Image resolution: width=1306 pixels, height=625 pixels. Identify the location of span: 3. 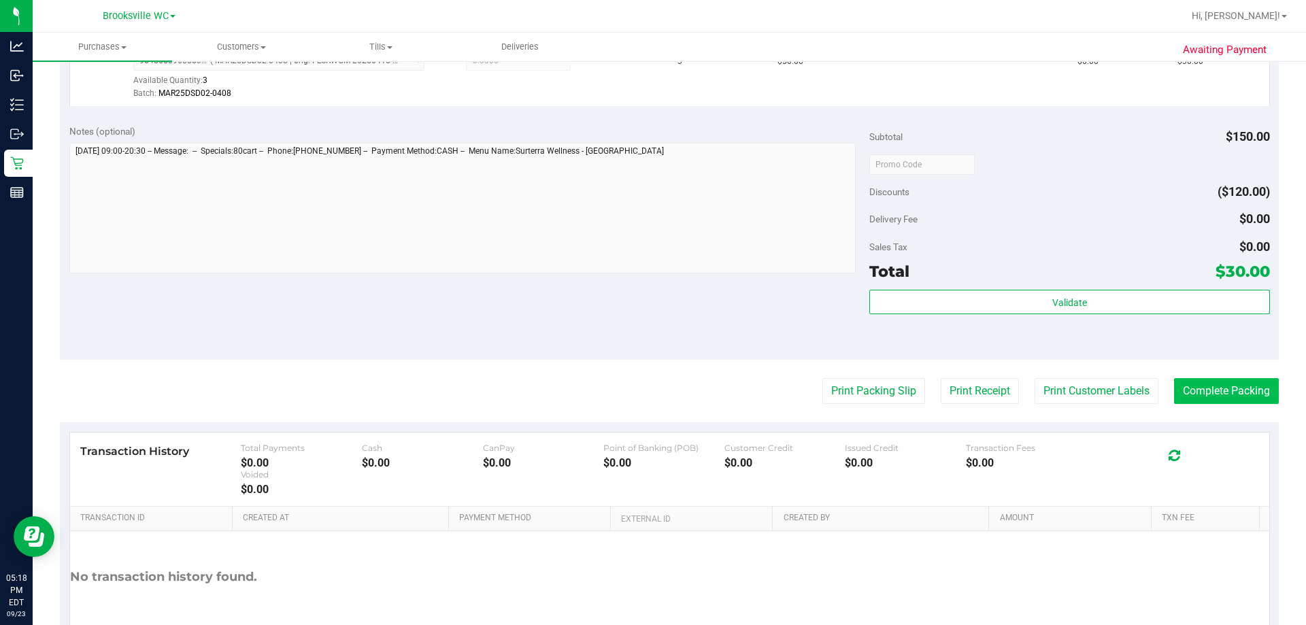
(205, 80).